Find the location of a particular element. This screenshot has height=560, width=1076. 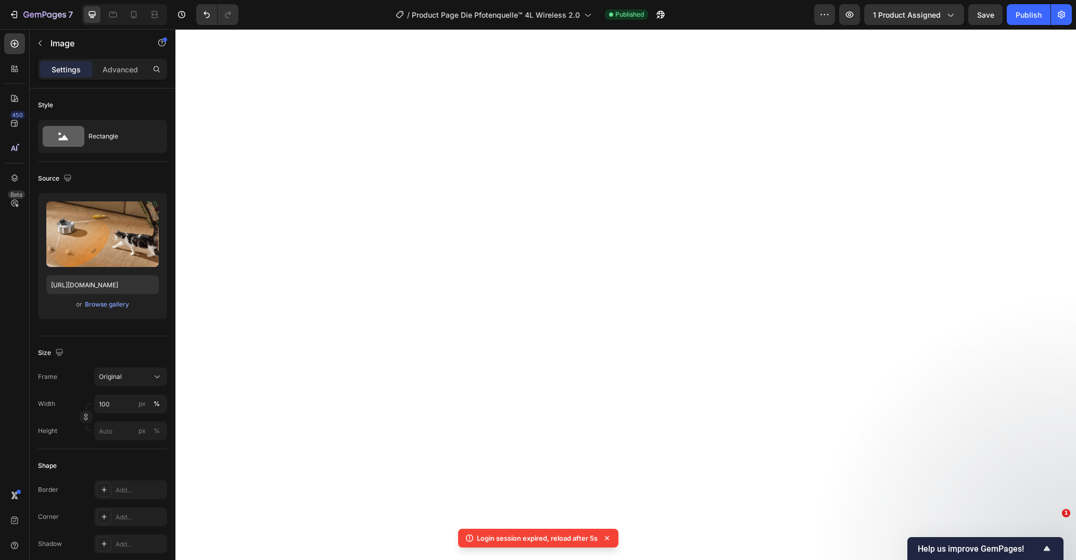

p: 7 is located at coordinates (70, 15).